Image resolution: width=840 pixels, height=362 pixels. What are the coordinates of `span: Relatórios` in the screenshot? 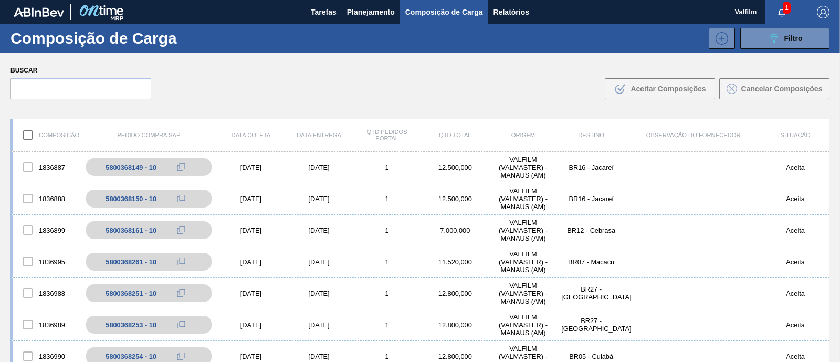 It's located at (511, 12).